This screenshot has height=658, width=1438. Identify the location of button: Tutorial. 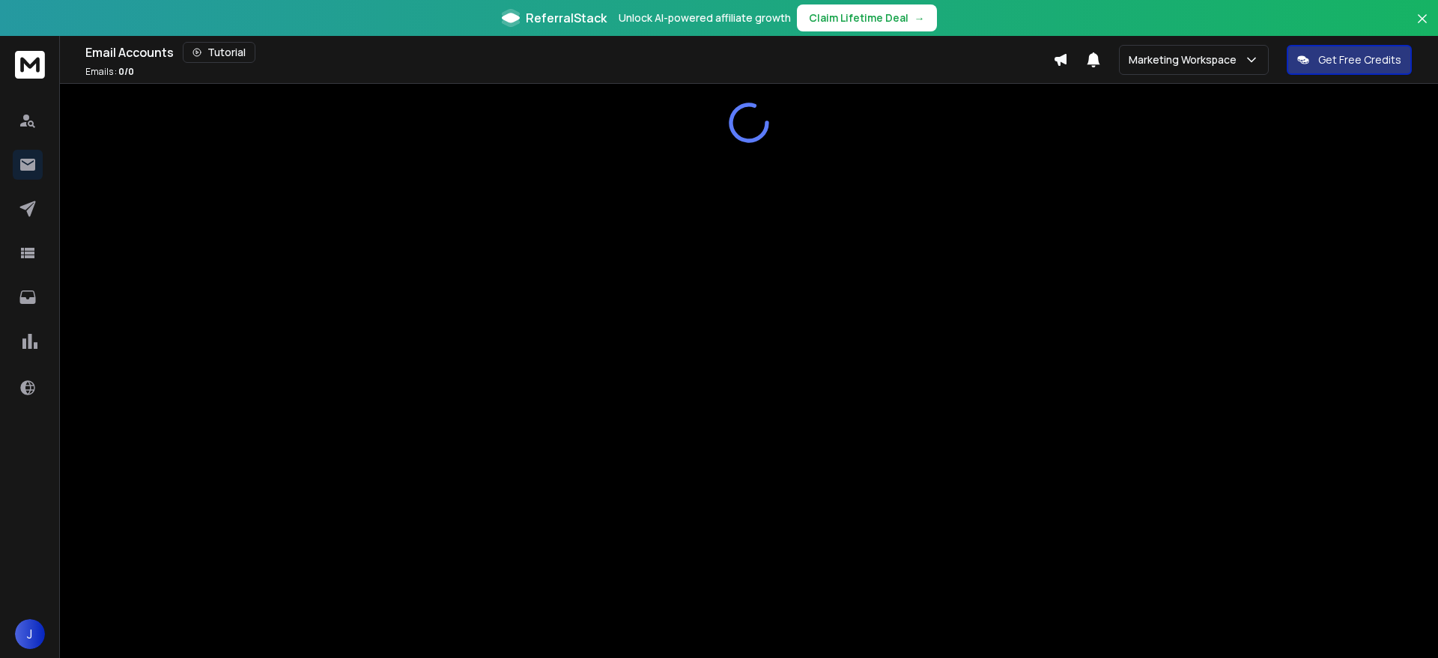
(219, 52).